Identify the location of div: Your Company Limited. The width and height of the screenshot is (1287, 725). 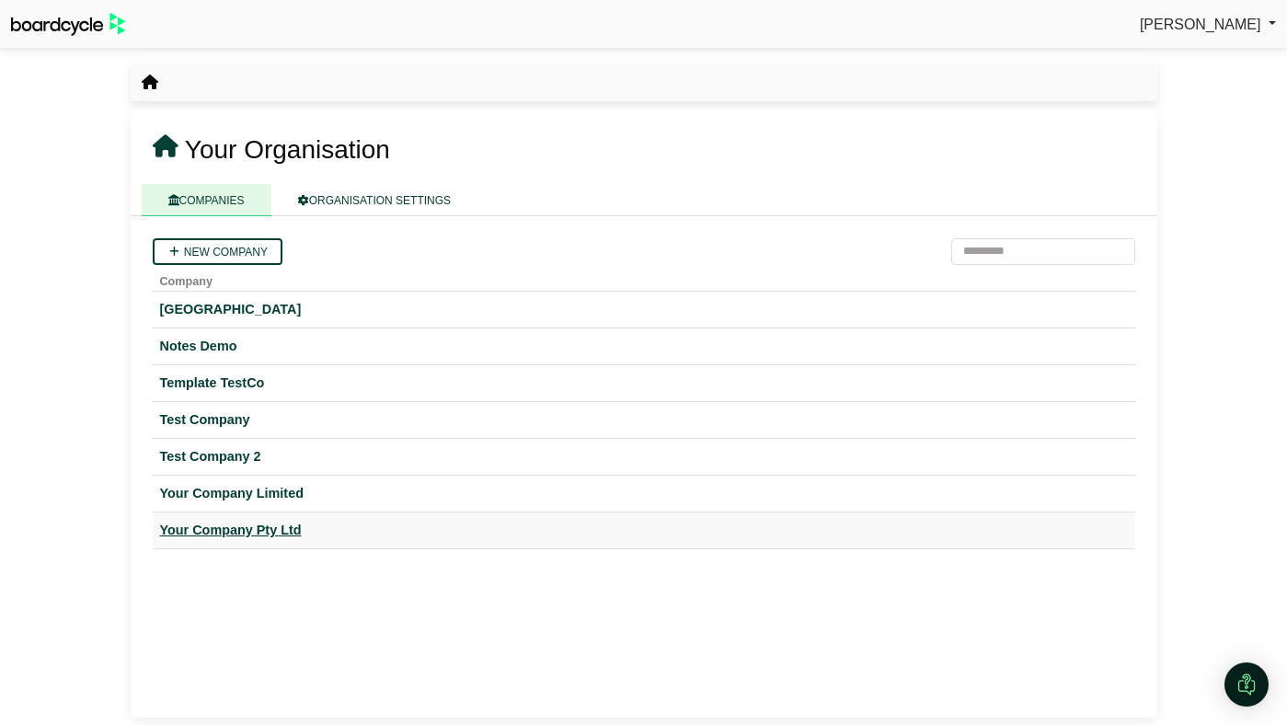
(644, 493).